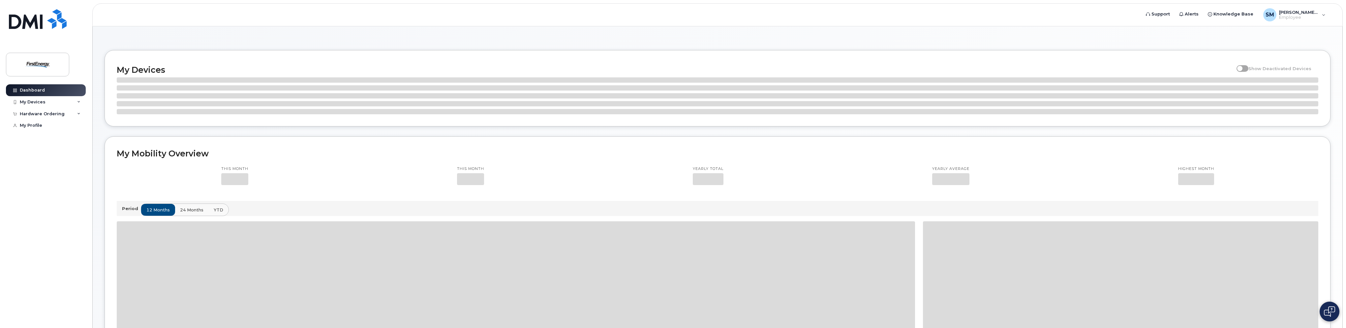 This screenshot has width=1346, height=328. Describe the element at coordinates (951, 169) in the screenshot. I see `p: Yearly average` at that location.